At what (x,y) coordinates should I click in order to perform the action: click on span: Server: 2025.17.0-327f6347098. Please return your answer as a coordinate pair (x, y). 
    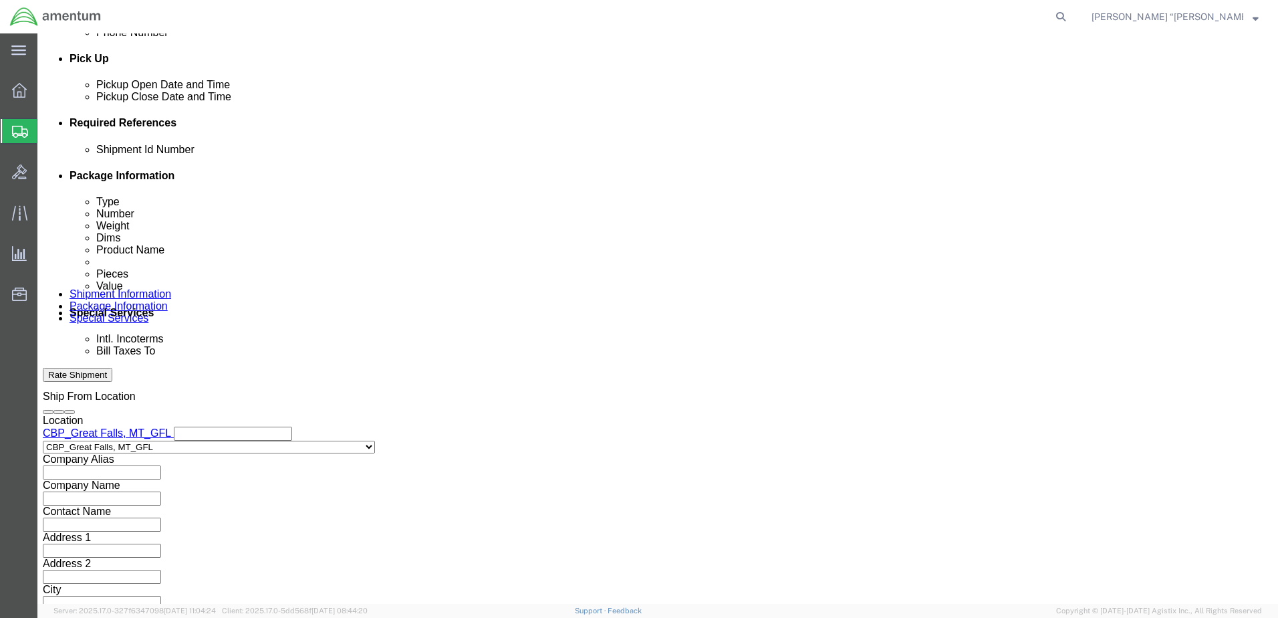
    Looking at the image, I should click on (134, 610).